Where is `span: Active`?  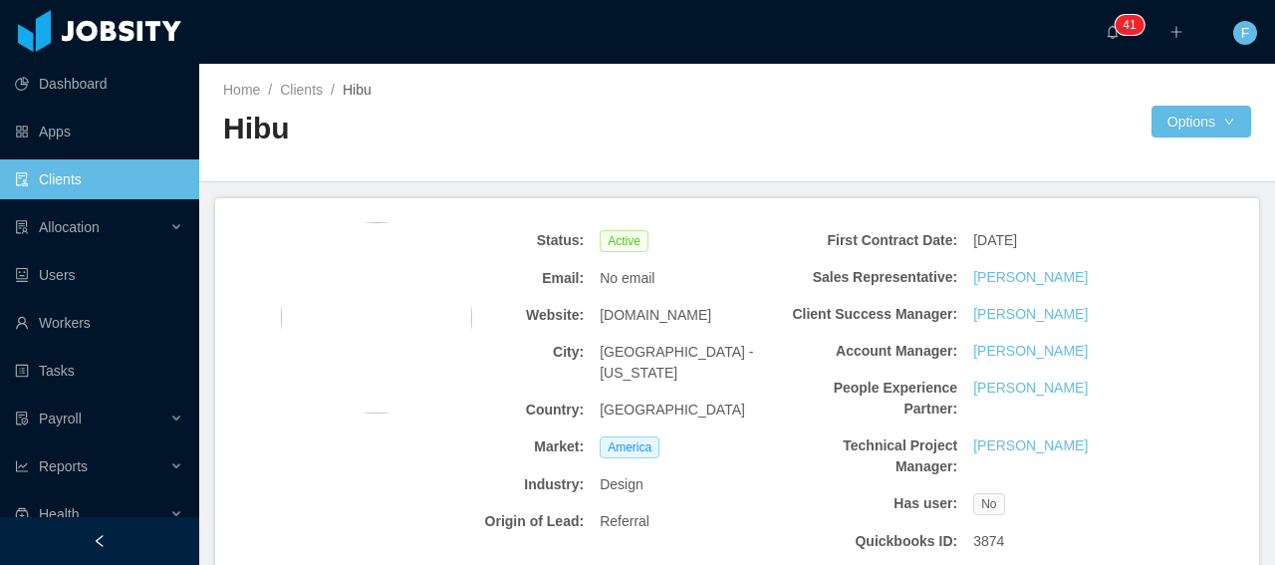 span: Active is located at coordinates (624, 241).